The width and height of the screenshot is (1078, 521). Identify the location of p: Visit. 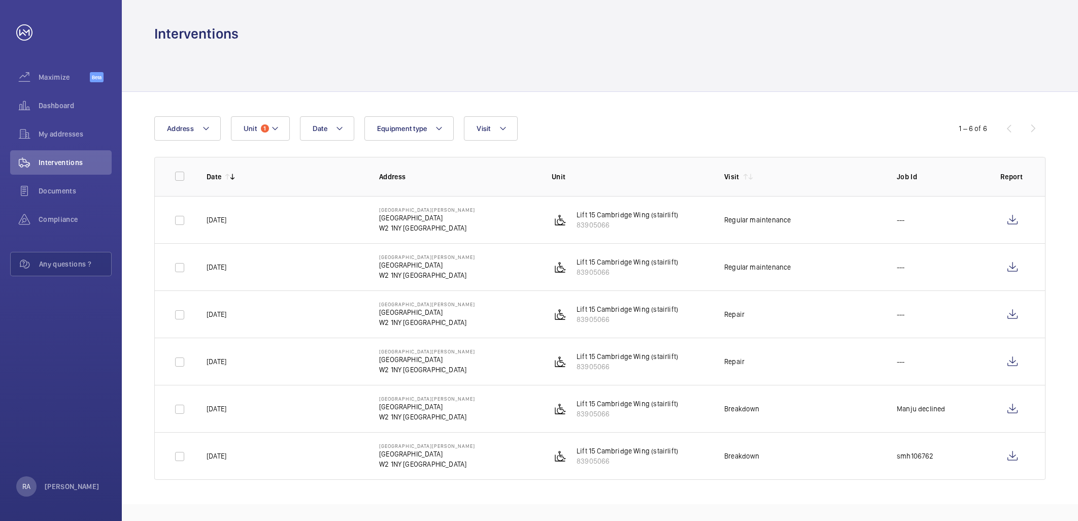
(732, 177).